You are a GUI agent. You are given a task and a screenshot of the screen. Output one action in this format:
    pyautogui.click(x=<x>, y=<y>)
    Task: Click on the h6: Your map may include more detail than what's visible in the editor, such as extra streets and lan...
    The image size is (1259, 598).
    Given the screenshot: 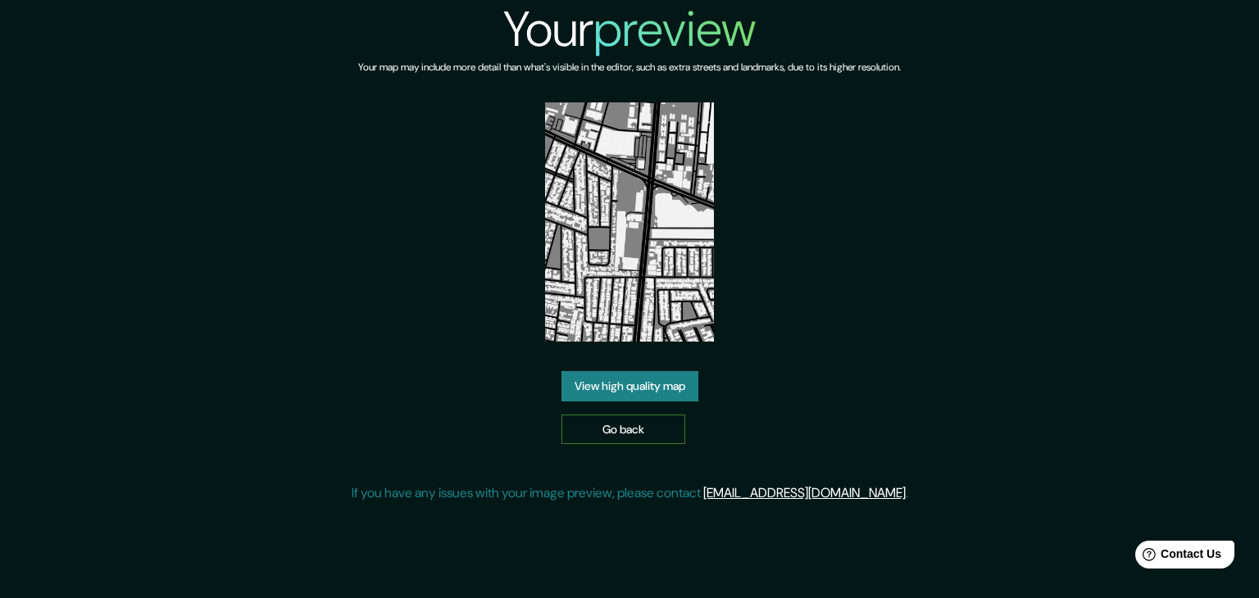 What is the action you would take?
    pyautogui.click(x=629, y=67)
    